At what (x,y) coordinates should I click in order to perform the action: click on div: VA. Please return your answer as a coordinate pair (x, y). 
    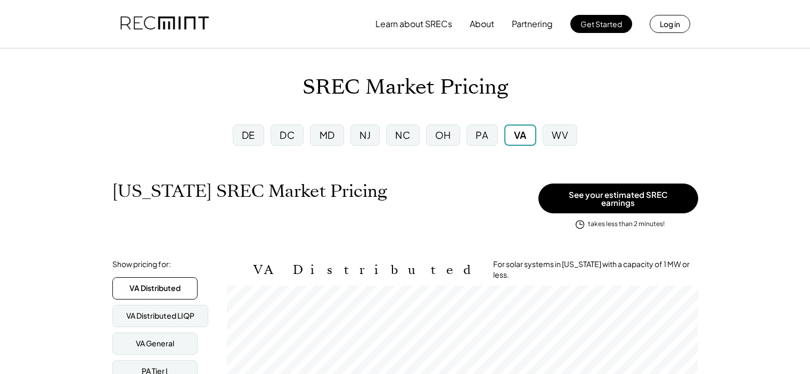
    Looking at the image, I should click on (520, 135).